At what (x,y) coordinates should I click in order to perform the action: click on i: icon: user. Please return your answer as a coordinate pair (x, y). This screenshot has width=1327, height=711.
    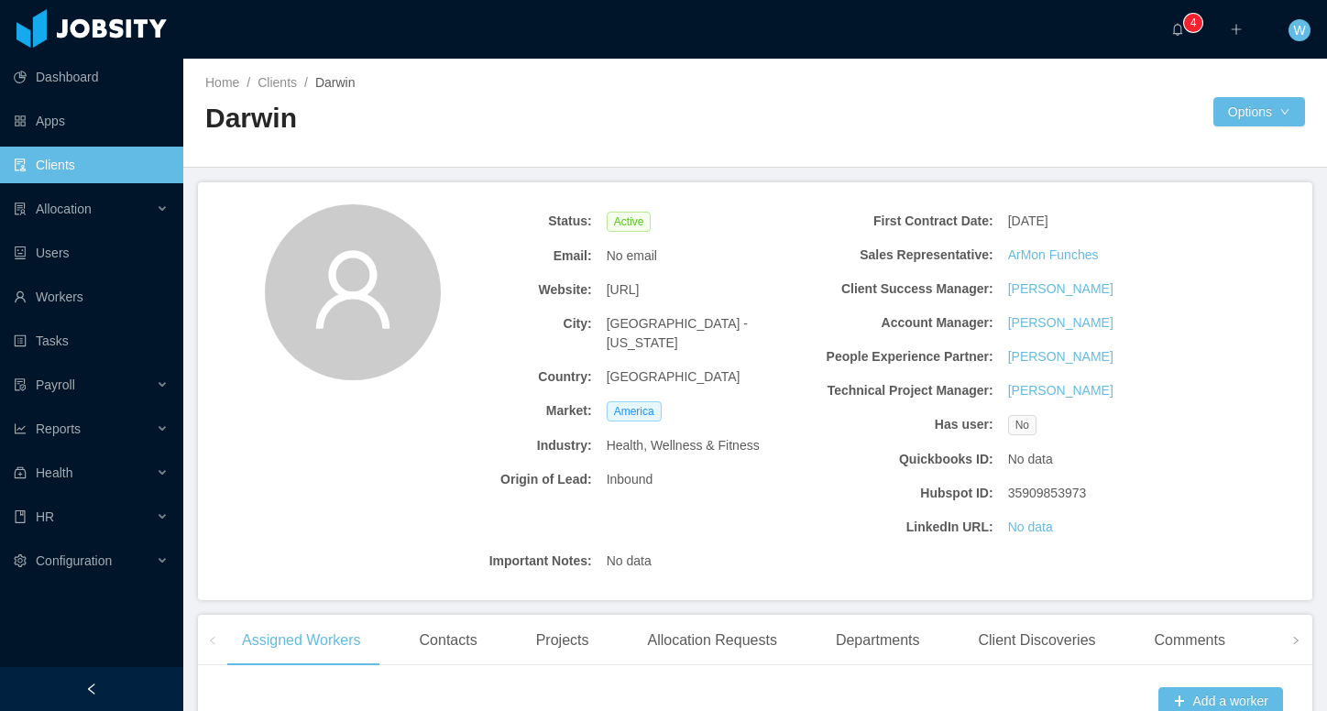
    Looking at the image, I should click on (353, 290).